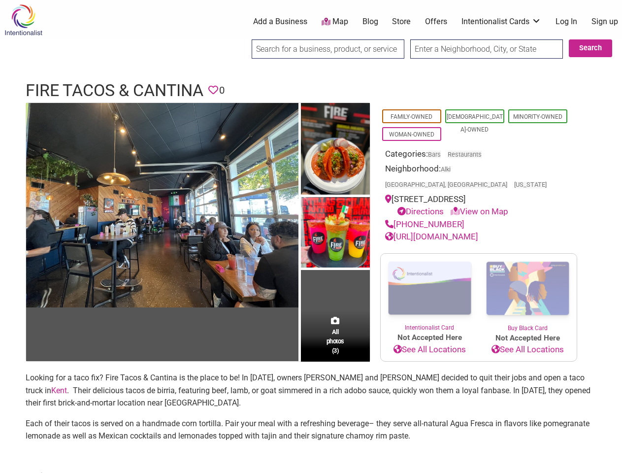  Describe the element at coordinates (421, 211) in the screenshot. I see `a: Directions` at that location.